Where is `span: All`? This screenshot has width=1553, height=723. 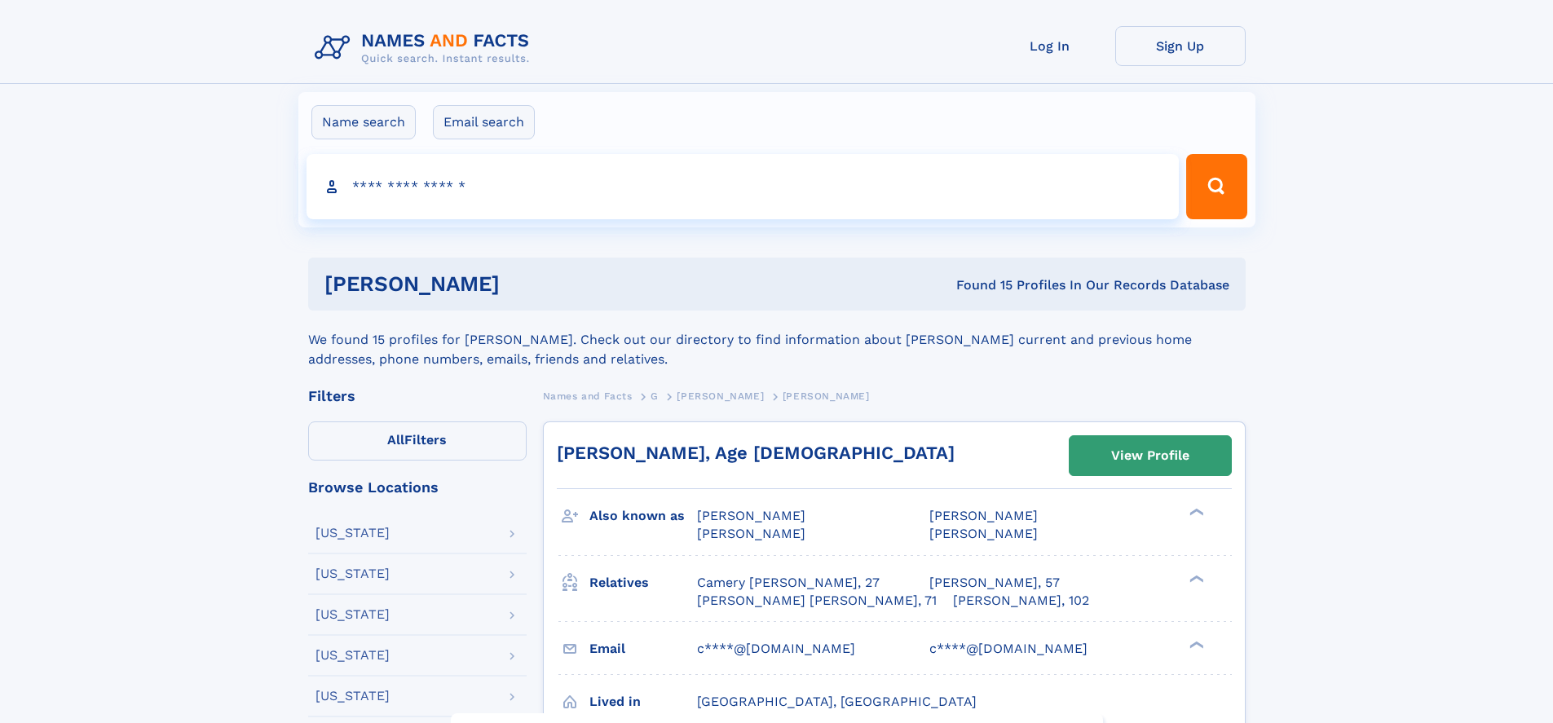
span: All is located at coordinates (395, 439).